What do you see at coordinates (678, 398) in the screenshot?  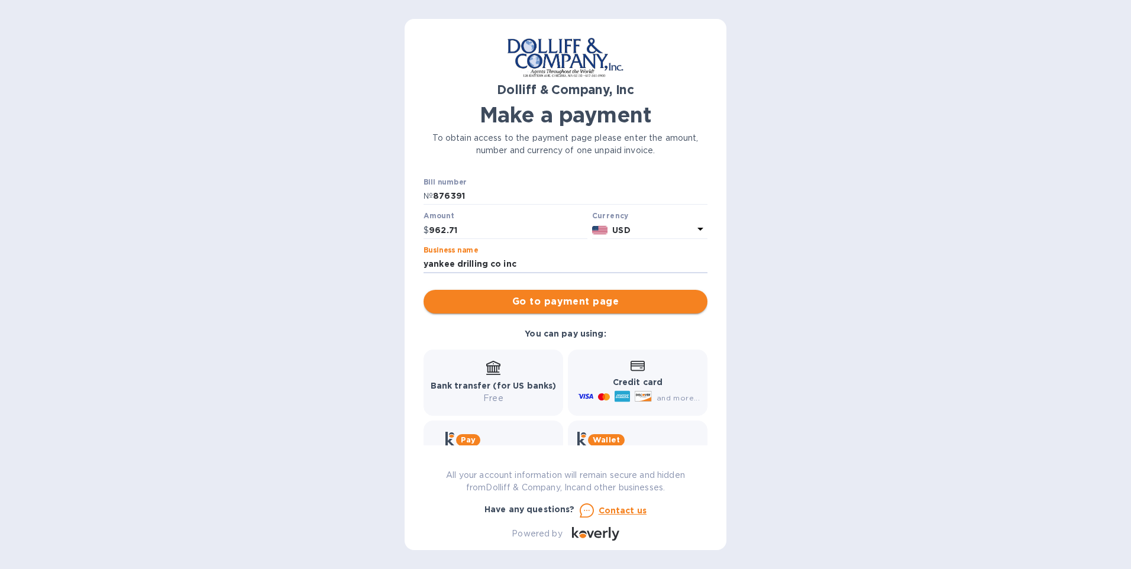 I see `span: and more...` at bounding box center [678, 398].